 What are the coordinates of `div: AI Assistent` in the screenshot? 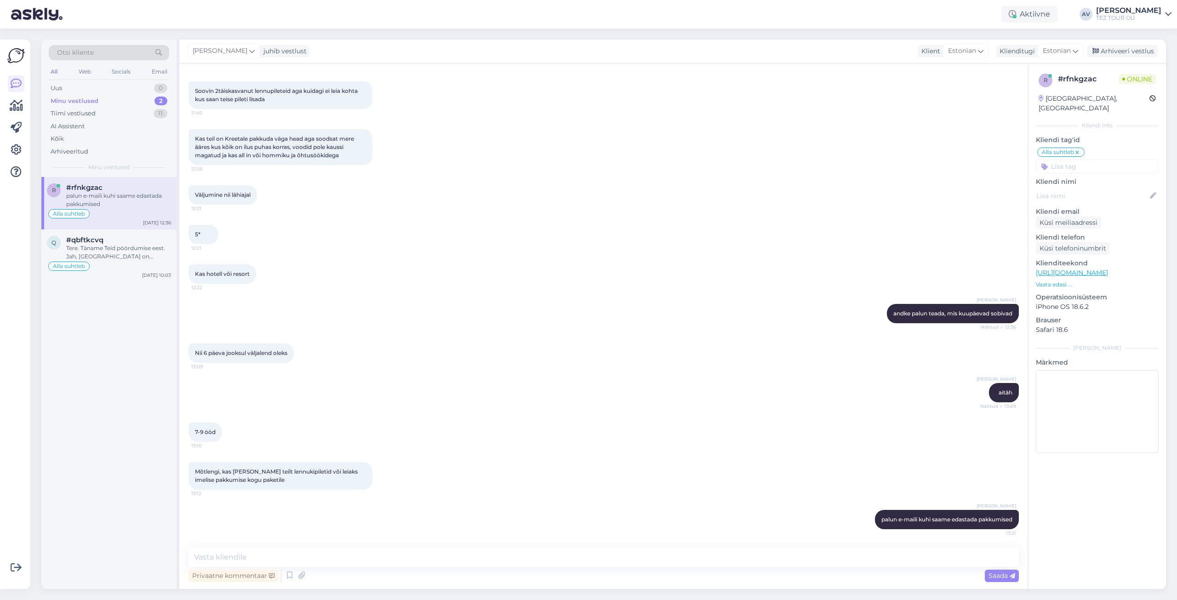 It's located at (68, 126).